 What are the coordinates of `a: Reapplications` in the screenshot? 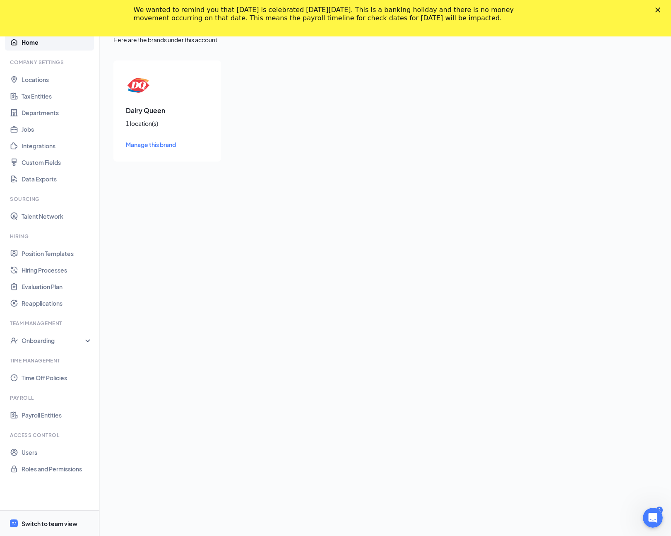 It's located at (57, 303).